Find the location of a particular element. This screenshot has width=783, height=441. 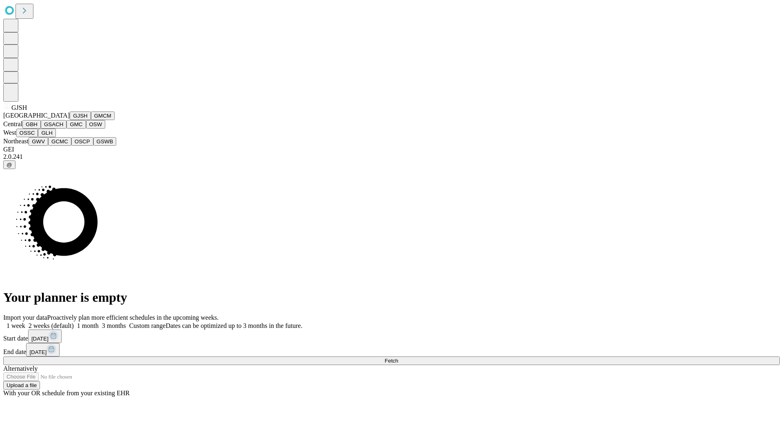

button: OSCP is located at coordinates (82, 141).